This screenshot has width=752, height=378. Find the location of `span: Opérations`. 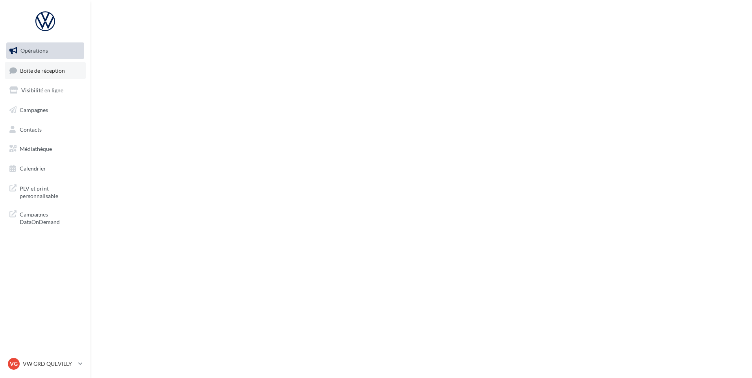

span: Opérations is located at coordinates (34, 50).